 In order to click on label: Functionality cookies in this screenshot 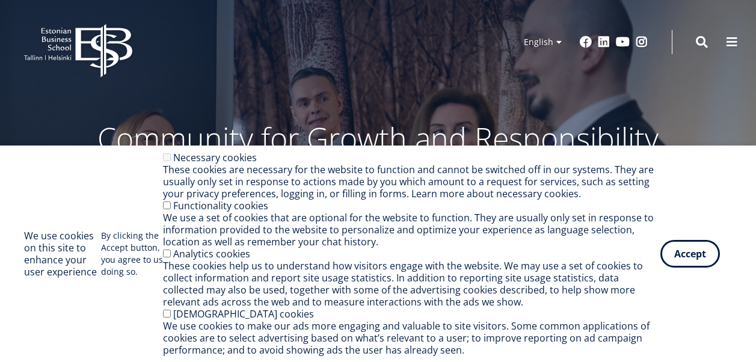, I will do `click(221, 206)`.